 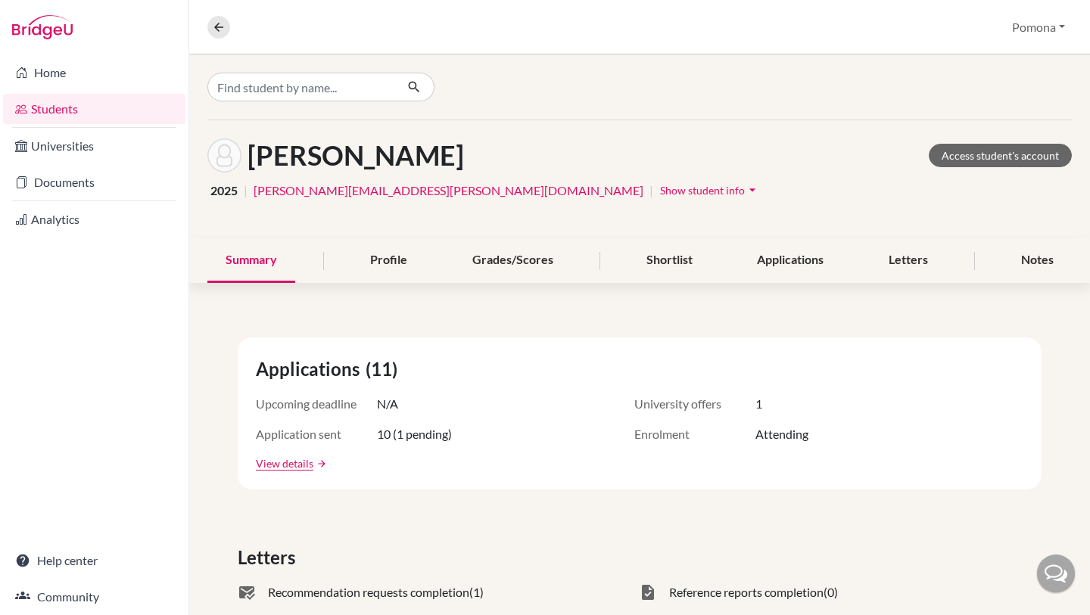 What do you see at coordinates (669, 260) in the screenshot?
I see `div: Shortlist` at bounding box center [669, 260].